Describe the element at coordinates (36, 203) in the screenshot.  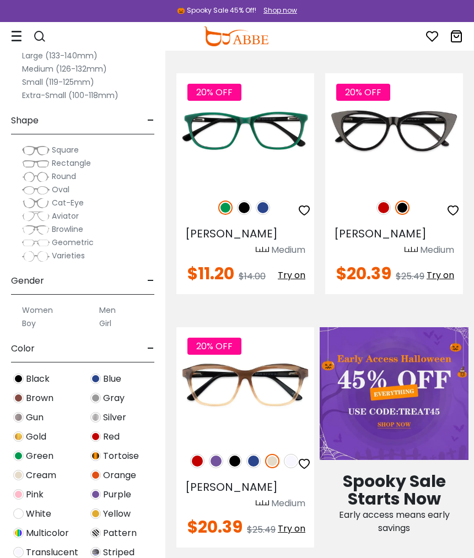
I see `img: Cat-Eye.png` at that location.